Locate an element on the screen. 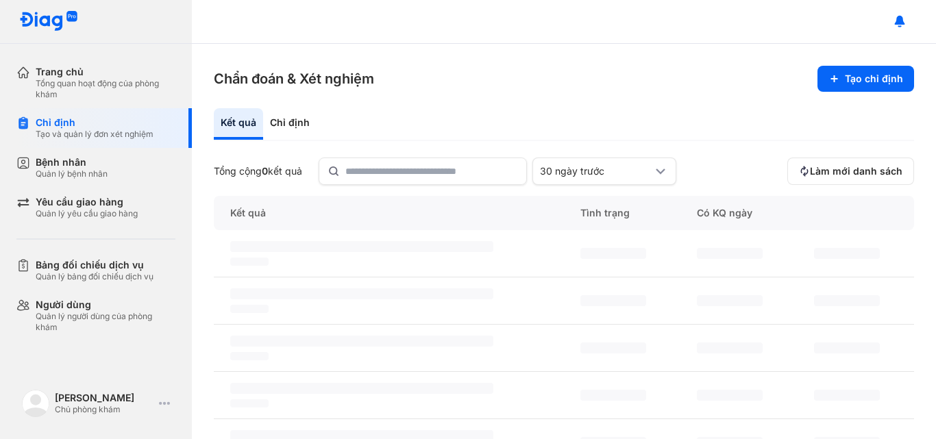 Image resolution: width=936 pixels, height=439 pixels. div: Quản lý bệnh nhân is located at coordinates (71, 174).